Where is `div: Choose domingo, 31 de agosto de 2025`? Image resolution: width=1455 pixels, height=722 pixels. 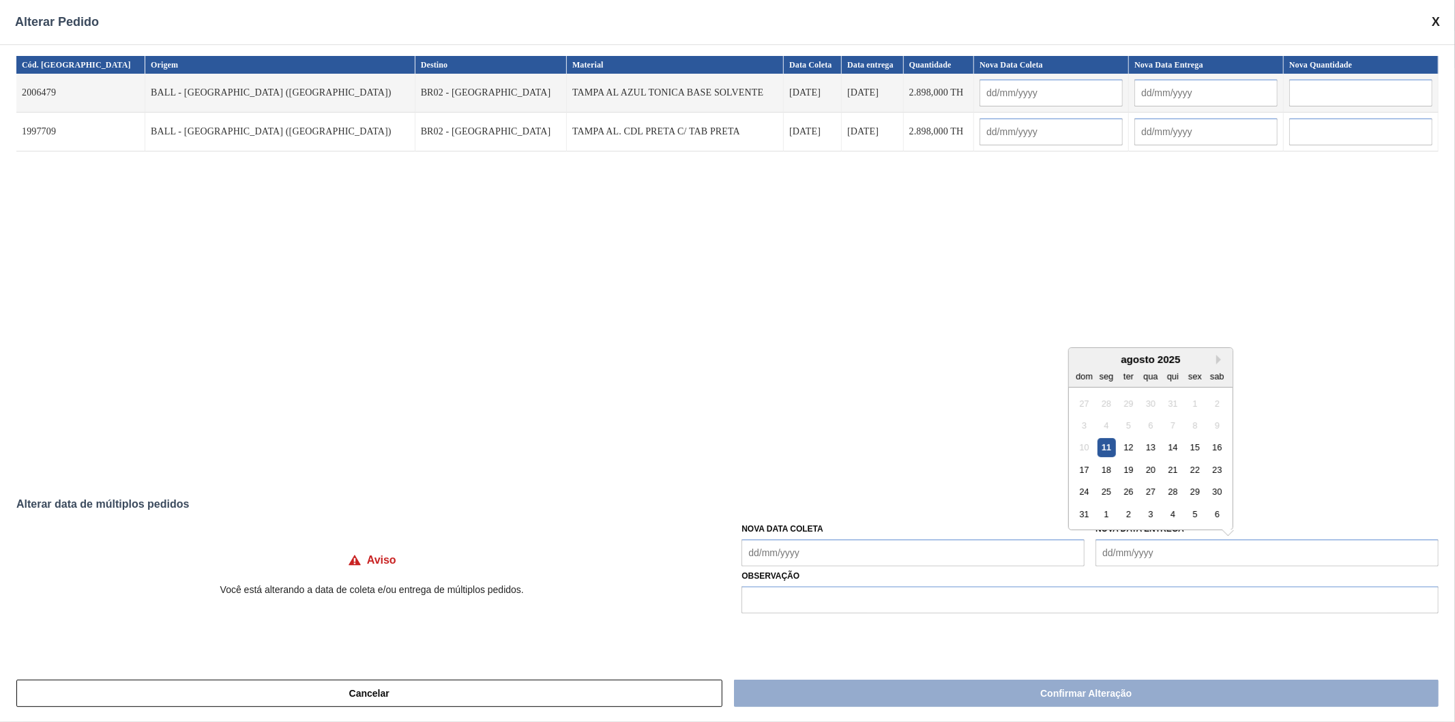 div: Choose domingo, 31 de agosto de 2025 is located at coordinates (1084, 514).